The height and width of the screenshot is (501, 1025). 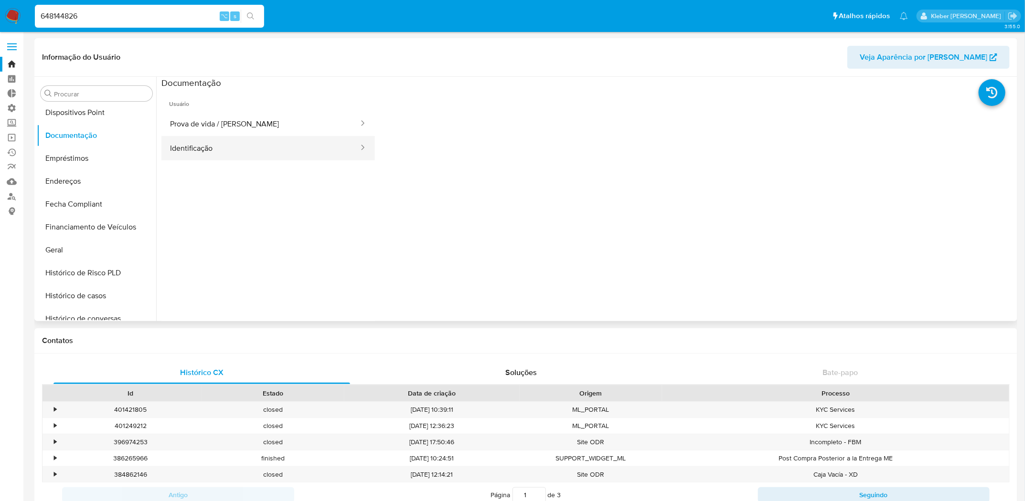 I want to click on button: Geral, so click(x=96, y=250).